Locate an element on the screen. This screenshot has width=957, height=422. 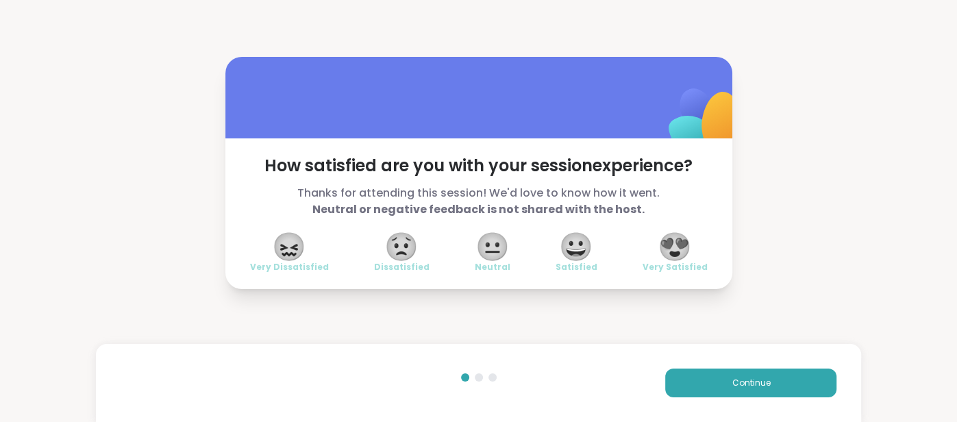
b: Neutral or negative feedback is not shared with the host. is located at coordinates (478, 209).